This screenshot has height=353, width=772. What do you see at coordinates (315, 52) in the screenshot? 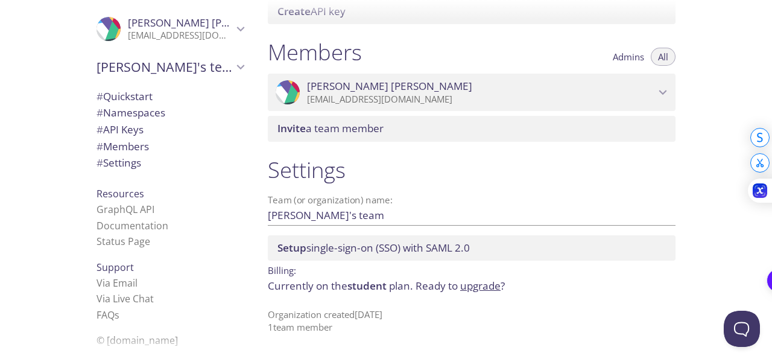
I see `h1: Members` at bounding box center [315, 52].